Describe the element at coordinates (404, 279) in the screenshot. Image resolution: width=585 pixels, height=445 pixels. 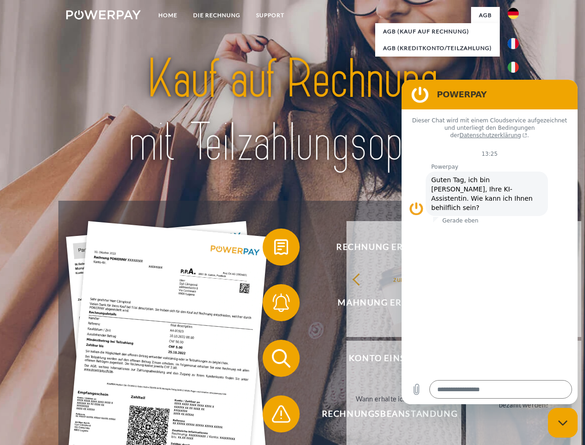
I see `div: zurück` at that location.